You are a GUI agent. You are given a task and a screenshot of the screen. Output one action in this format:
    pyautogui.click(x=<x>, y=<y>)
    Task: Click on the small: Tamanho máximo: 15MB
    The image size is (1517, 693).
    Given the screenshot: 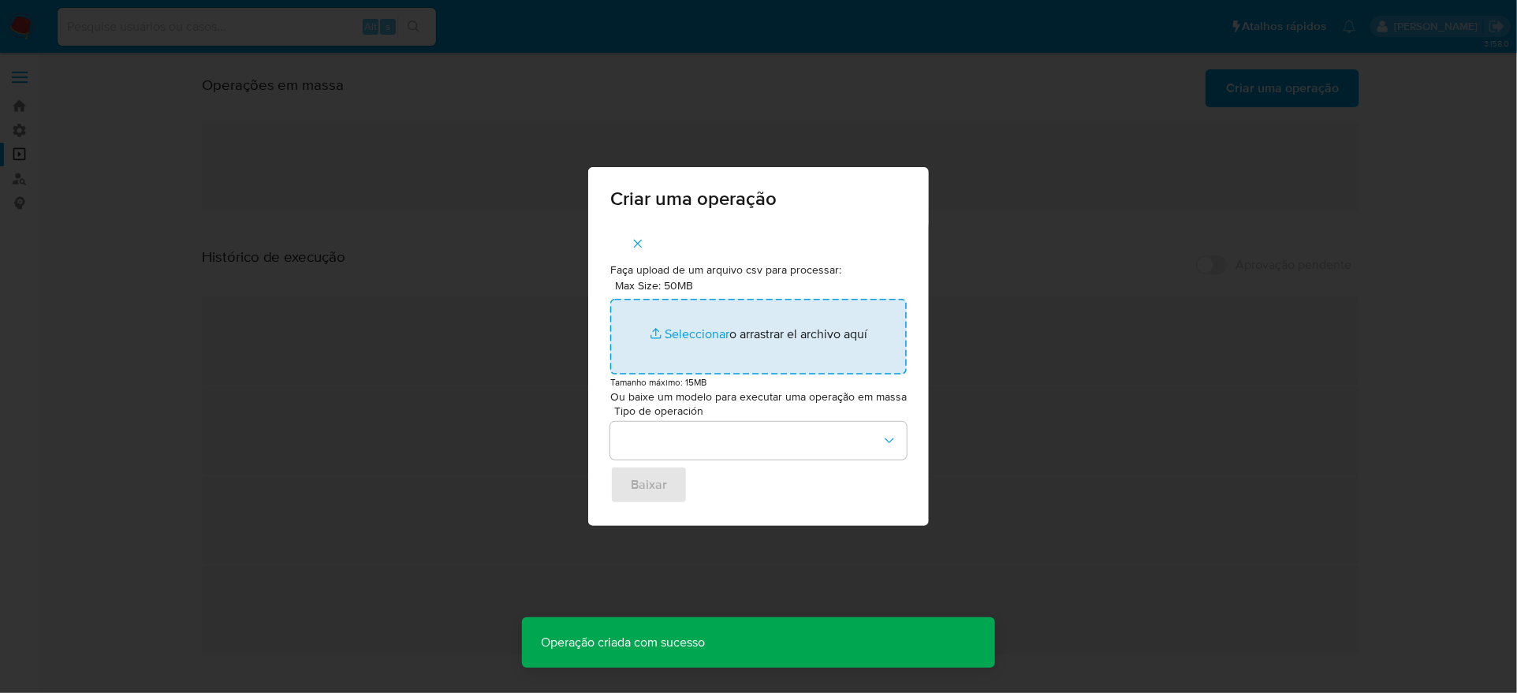 What is the action you would take?
    pyautogui.click(x=658, y=382)
    